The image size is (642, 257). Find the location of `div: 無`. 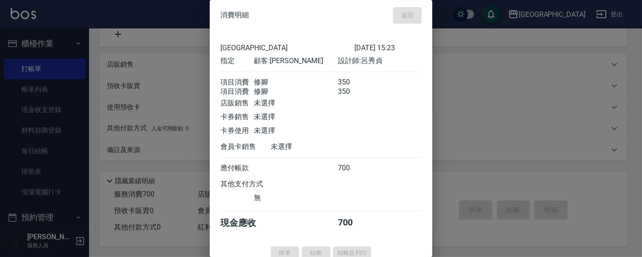

div: 無 is located at coordinates (296, 198).